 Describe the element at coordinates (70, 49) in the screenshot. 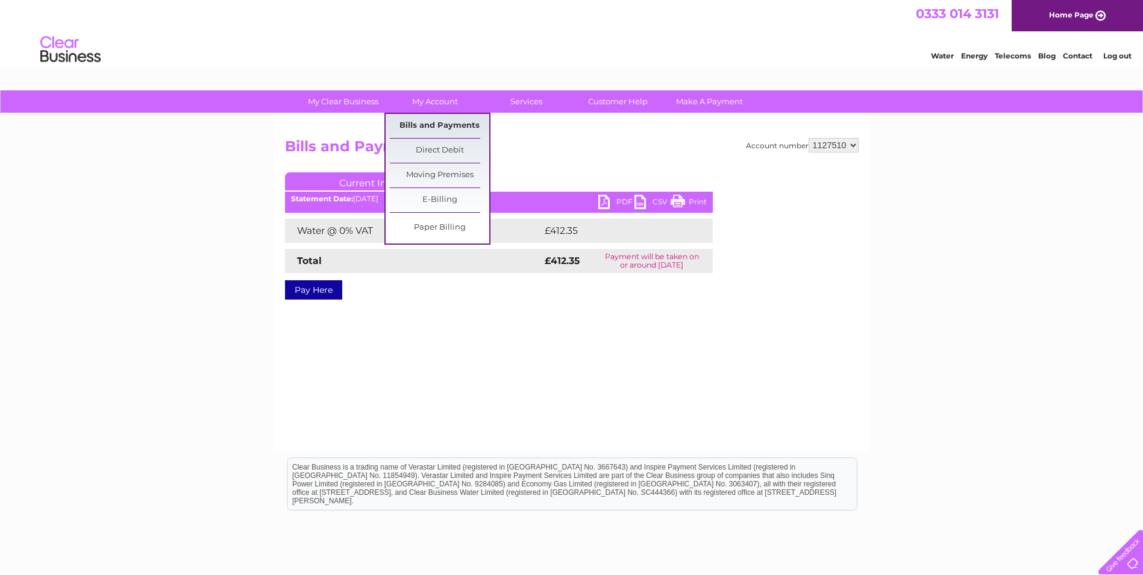

I see `img: logo.png` at that location.